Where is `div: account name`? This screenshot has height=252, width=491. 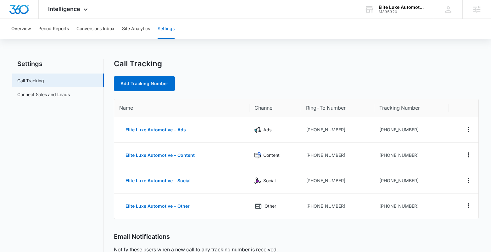
div: account name is located at coordinates (401, 7).